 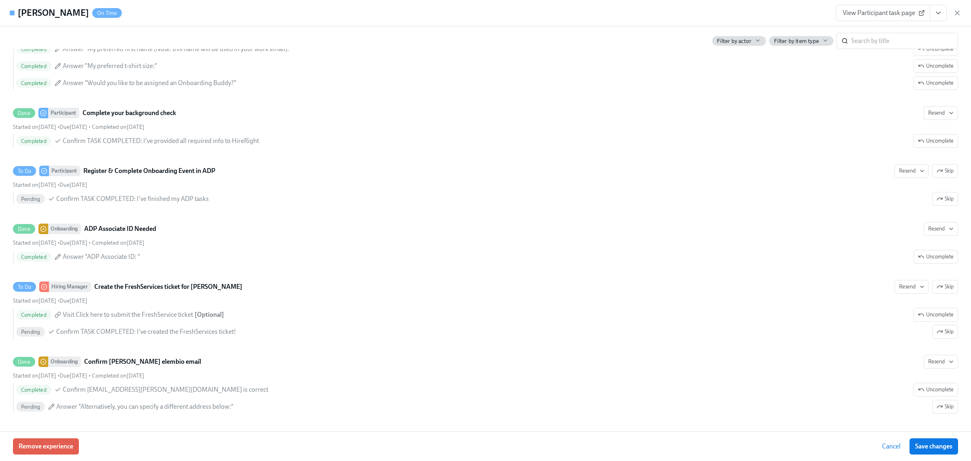 I want to click on strong: Complete your background check, so click(x=129, y=113).